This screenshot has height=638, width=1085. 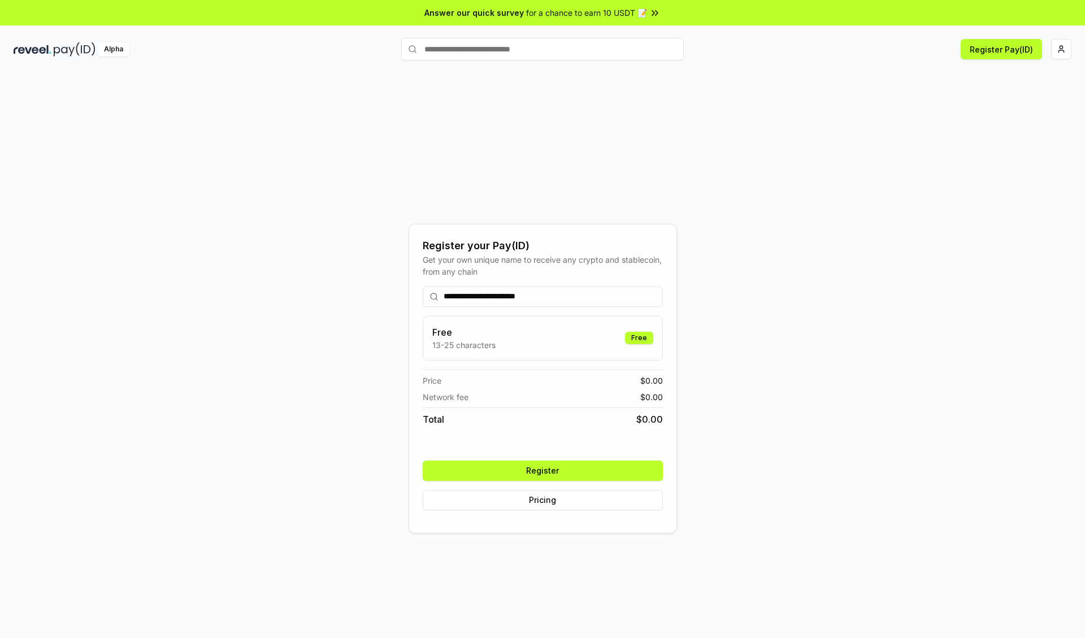 What do you see at coordinates (542, 500) in the screenshot?
I see `button: Pricing` at bounding box center [542, 500].